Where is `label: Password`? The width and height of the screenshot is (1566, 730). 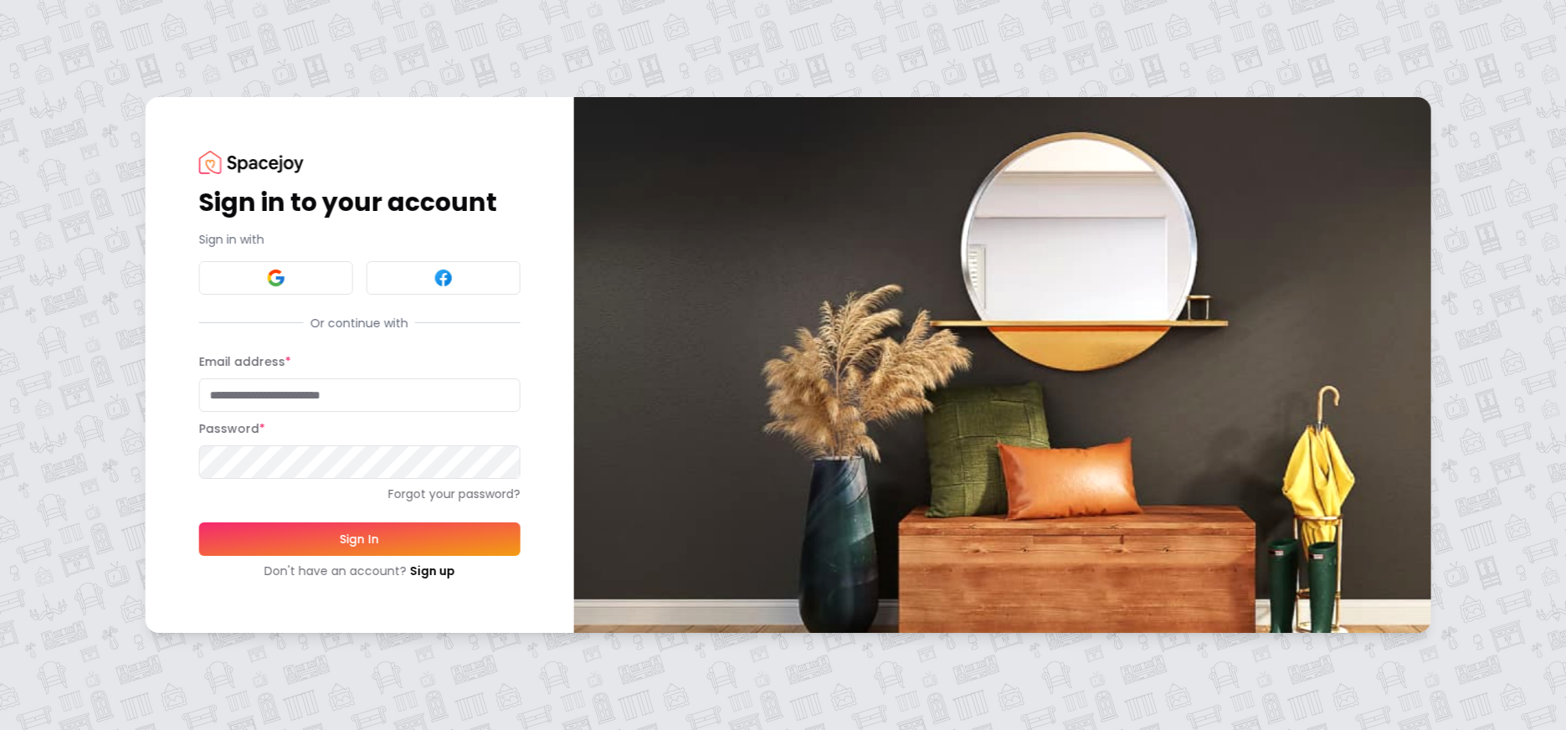 label: Password is located at coordinates (231, 429).